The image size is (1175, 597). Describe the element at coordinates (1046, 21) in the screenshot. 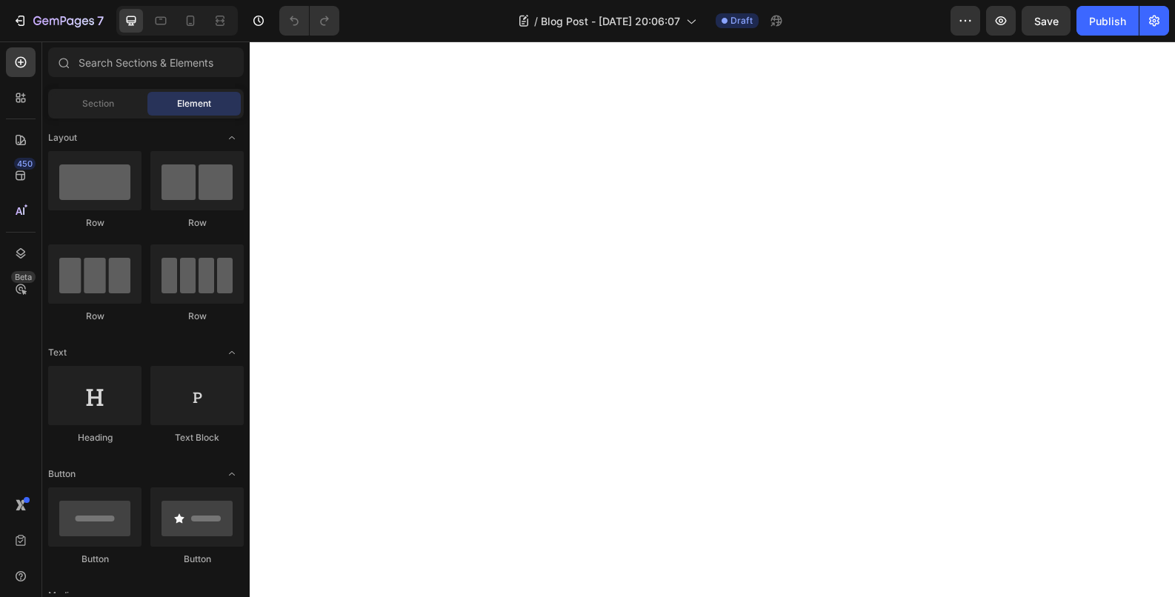

I see `span: Save` at that location.